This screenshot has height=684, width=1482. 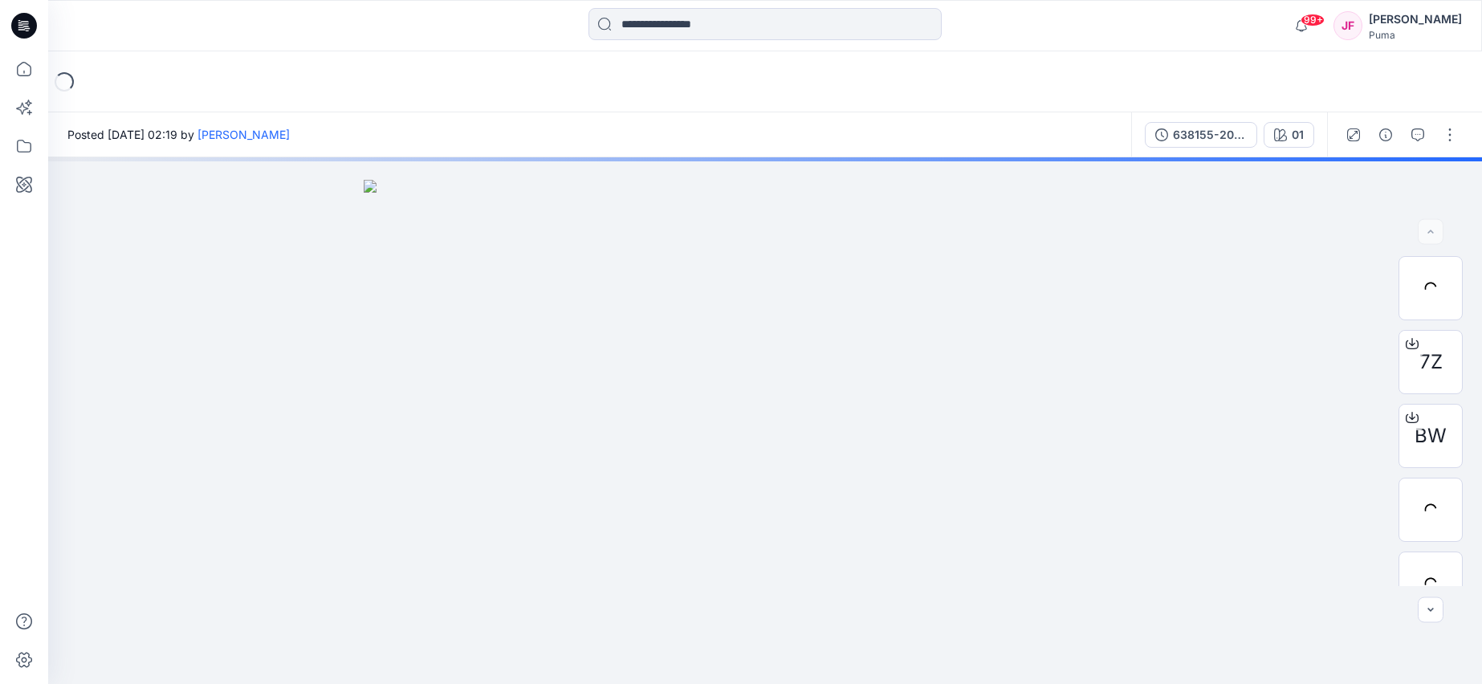 I want to click on div: Puma, so click(x=1415, y=35).